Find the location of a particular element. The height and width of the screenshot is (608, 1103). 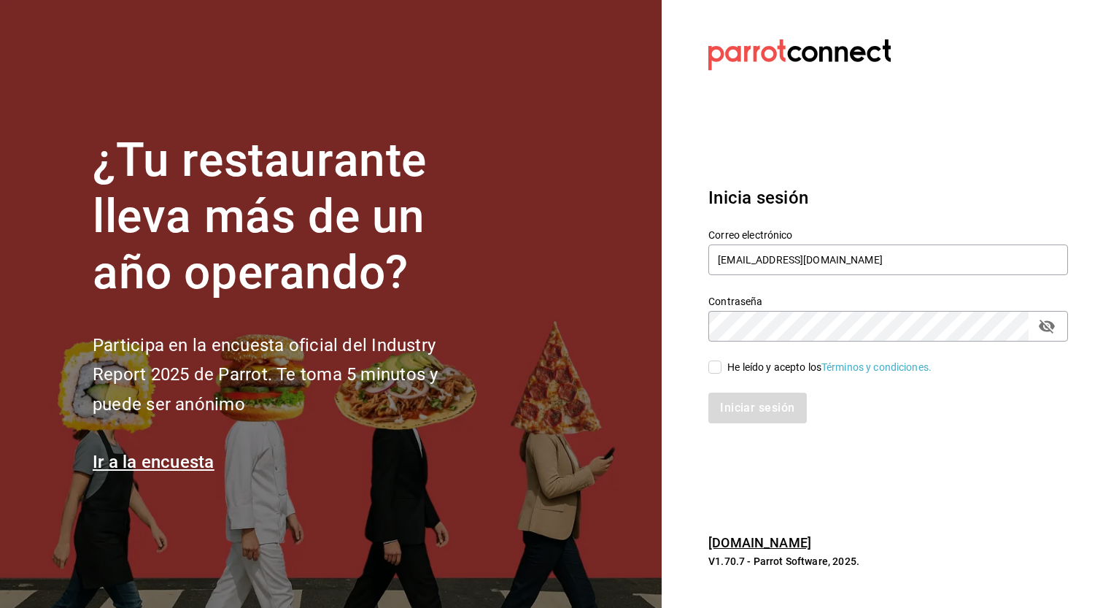

p: V1.70.7 - Parrot Software, 2025. is located at coordinates (888, 561).